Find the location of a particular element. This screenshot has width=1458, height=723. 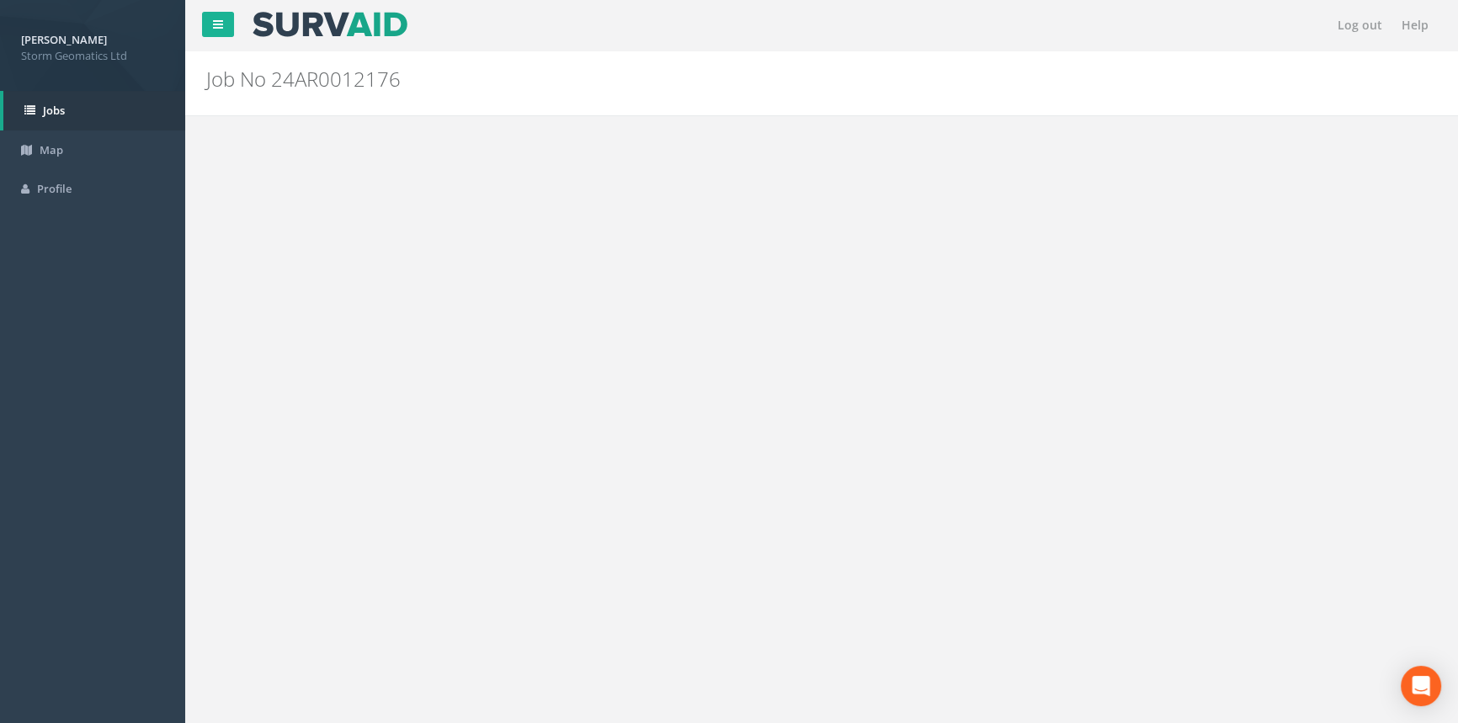

h2: Job No 24AR0012176 is located at coordinates (717, 79).